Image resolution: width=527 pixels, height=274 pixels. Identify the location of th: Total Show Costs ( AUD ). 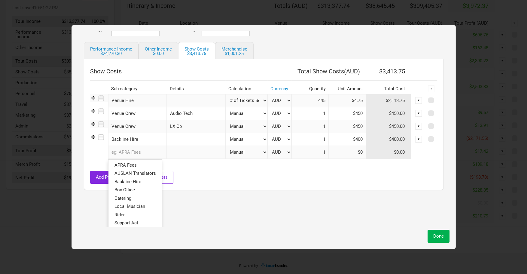
(329, 71).